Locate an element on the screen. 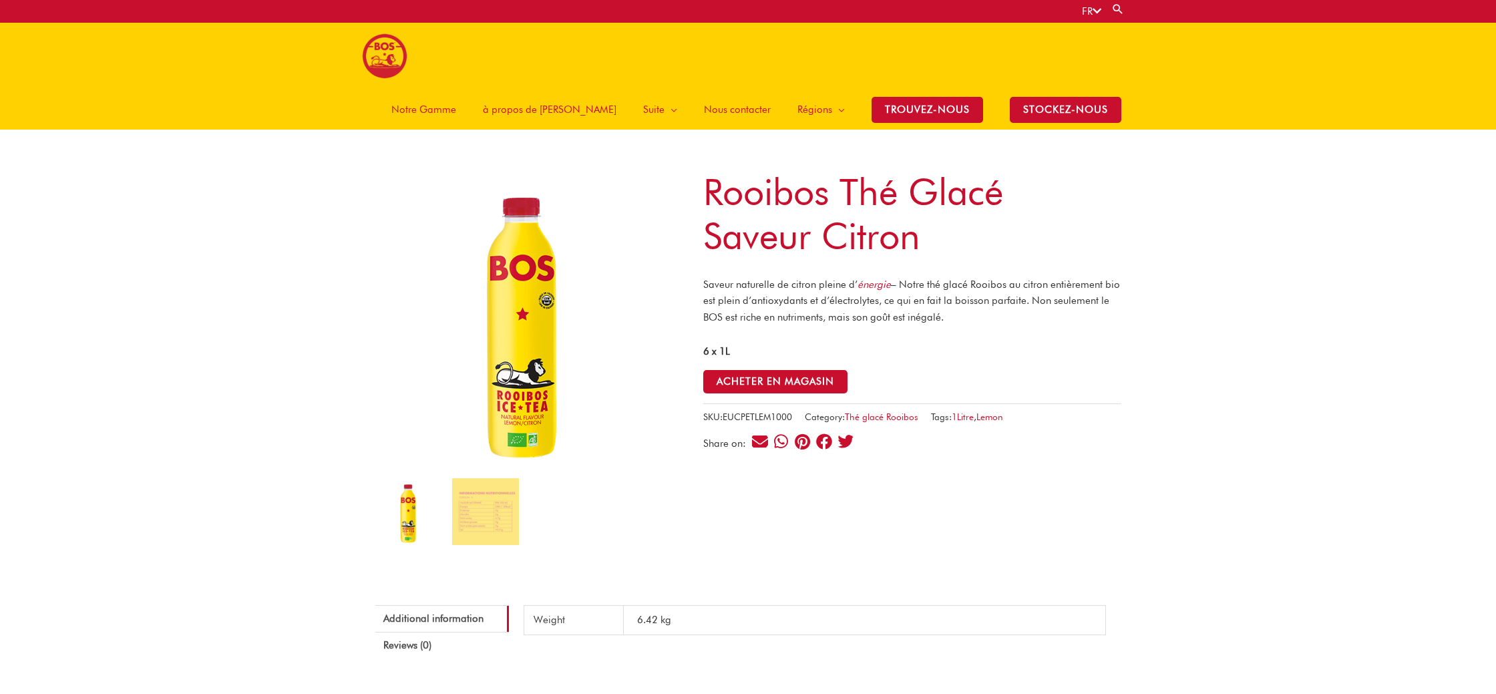 This screenshot has height=694, width=1496. a: Additional information is located at coordinates (442, 618).